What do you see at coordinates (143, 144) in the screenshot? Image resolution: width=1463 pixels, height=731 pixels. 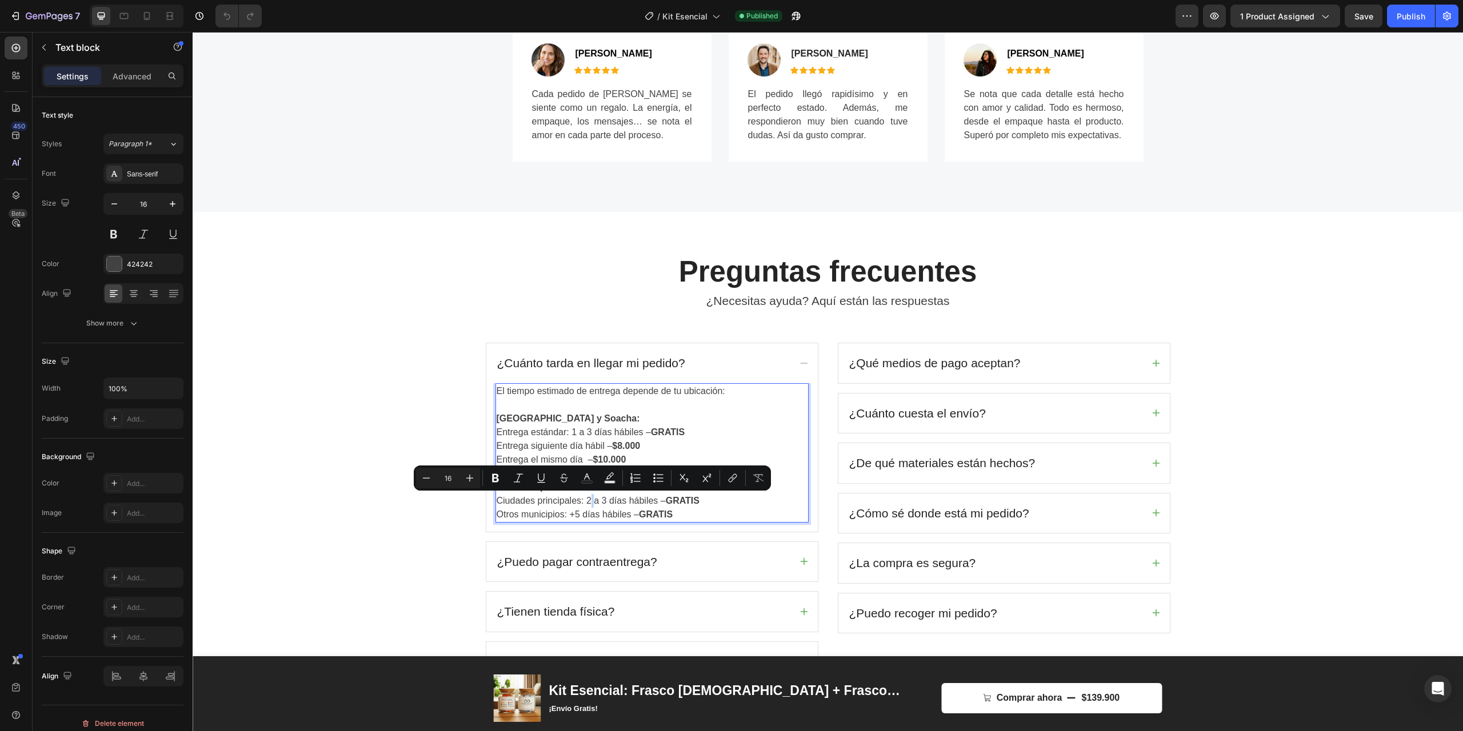 I see `button: Paragraph 1*` at bounding box center [143, 144].